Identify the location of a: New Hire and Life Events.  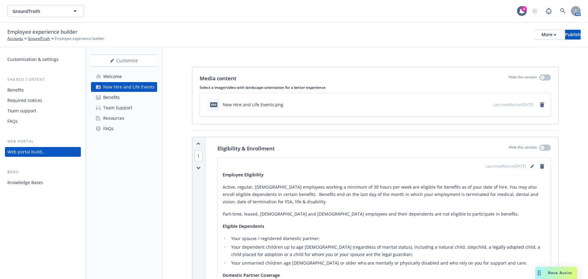
(124, 87).